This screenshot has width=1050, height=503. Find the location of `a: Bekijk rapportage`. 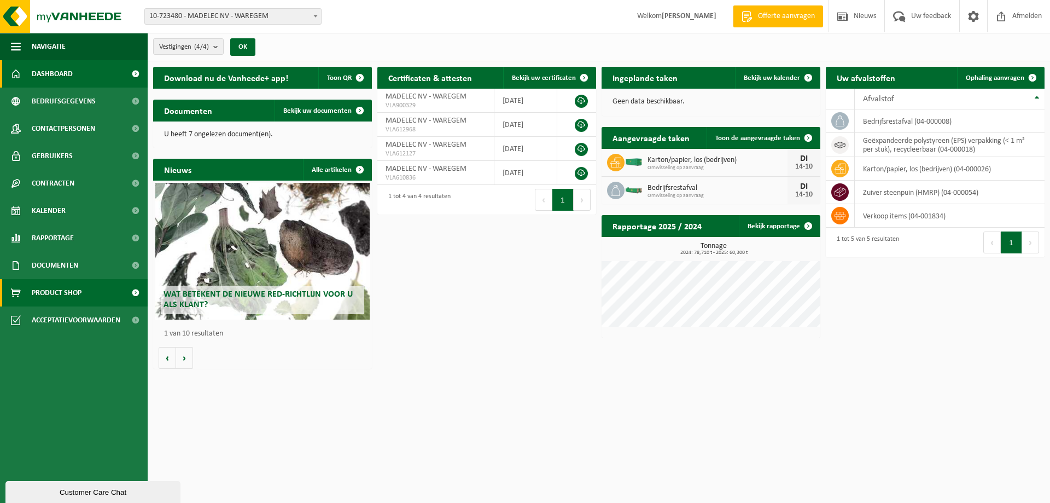

a: Bekijk rapportage is located at coordinates (779, 226).